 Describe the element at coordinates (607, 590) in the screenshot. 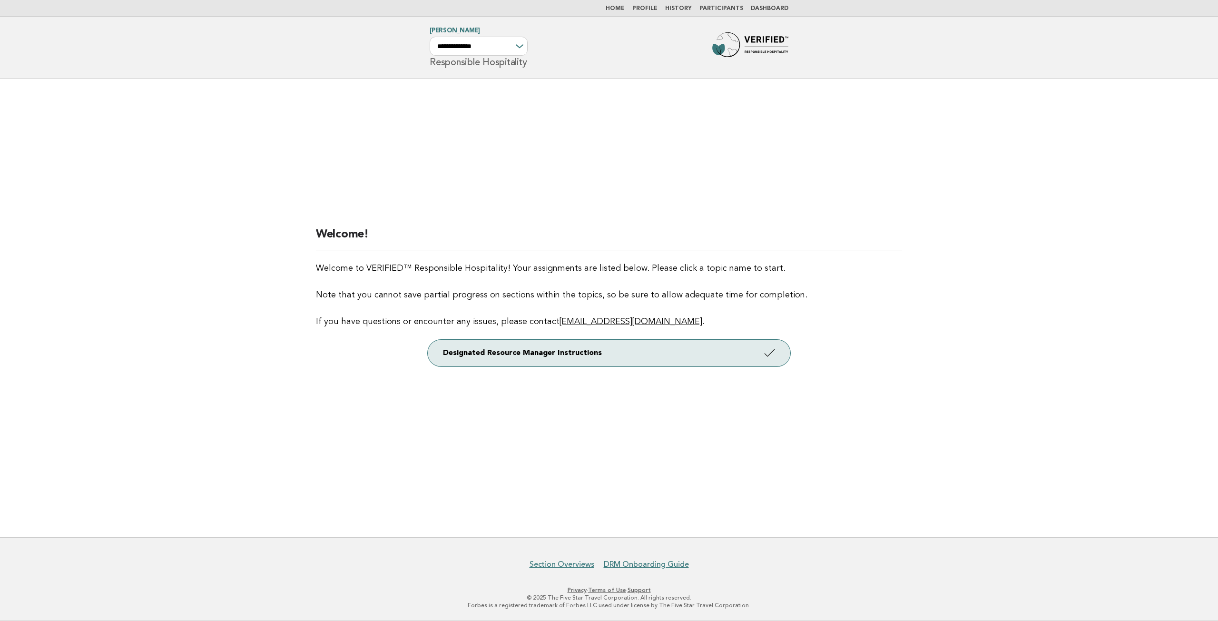

I see `a: Terms of Use` at that location.